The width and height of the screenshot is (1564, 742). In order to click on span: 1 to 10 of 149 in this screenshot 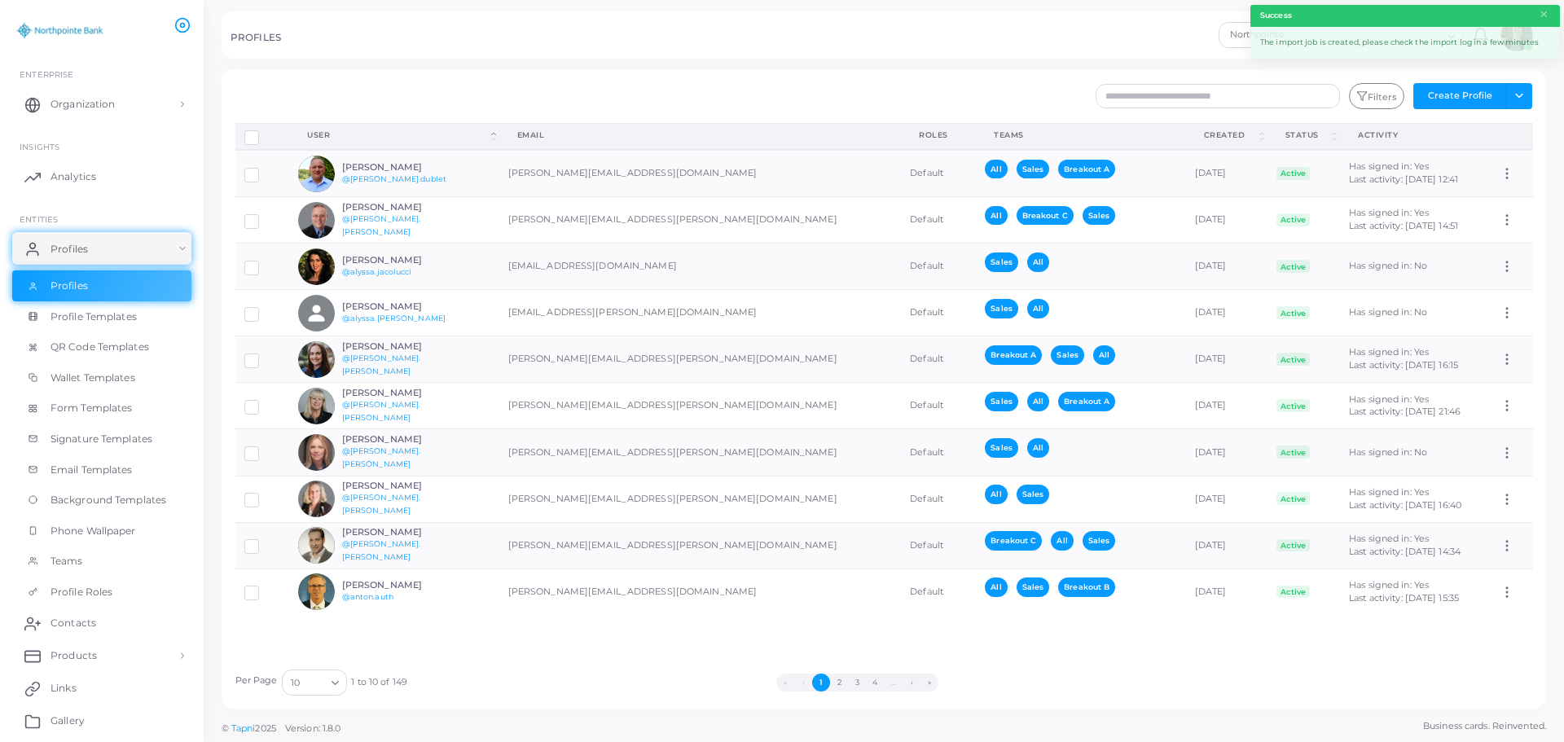, I will do `click(379, 683)`.